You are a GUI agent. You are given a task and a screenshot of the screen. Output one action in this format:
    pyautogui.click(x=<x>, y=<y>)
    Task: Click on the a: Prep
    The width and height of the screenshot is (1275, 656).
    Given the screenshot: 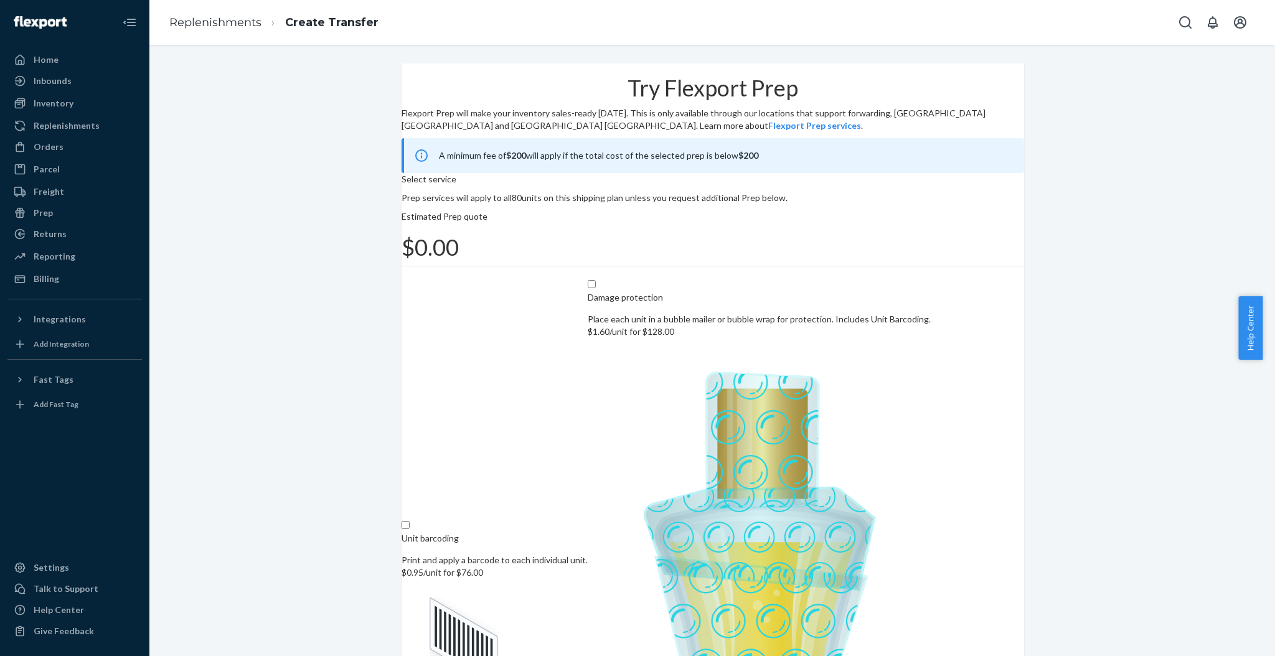 What is the action you would take?
    pyautogui.click(x=75, y=213)
    